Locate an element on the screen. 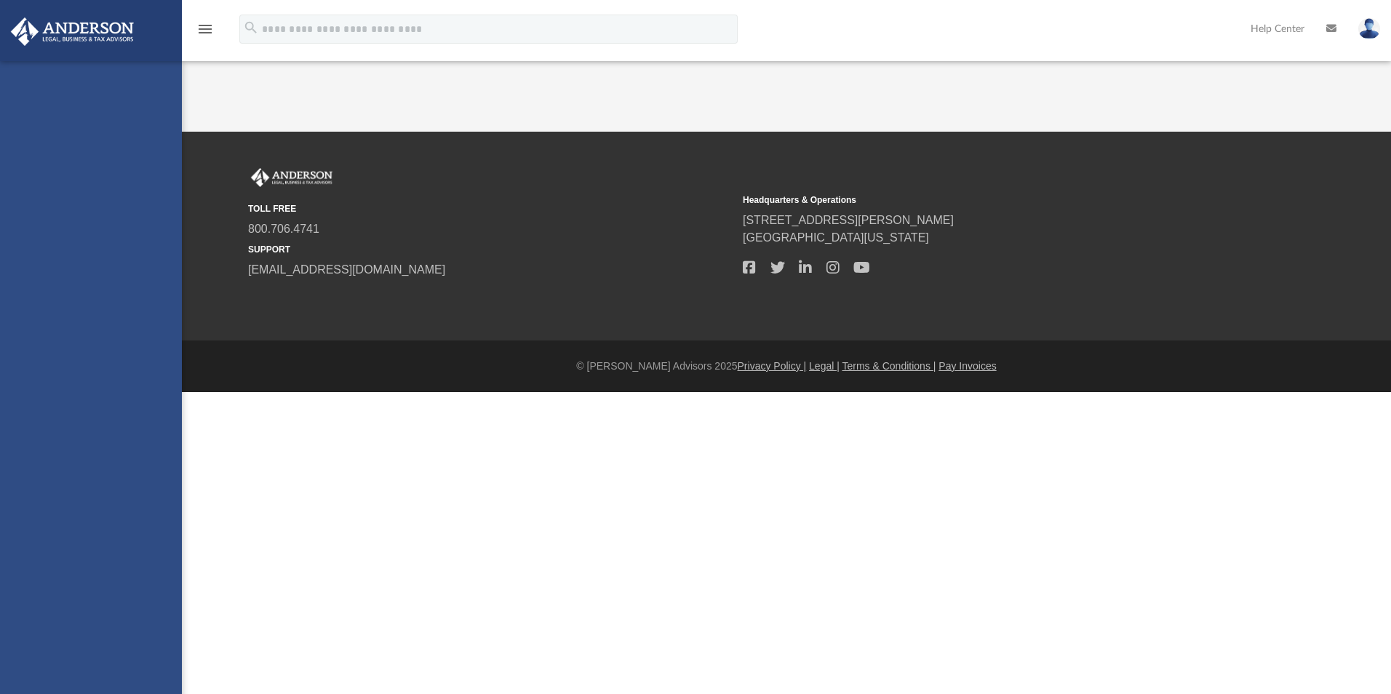 The width and height of the screenshot is (1391, 694). i: menu is located at coordinates (205, 29).